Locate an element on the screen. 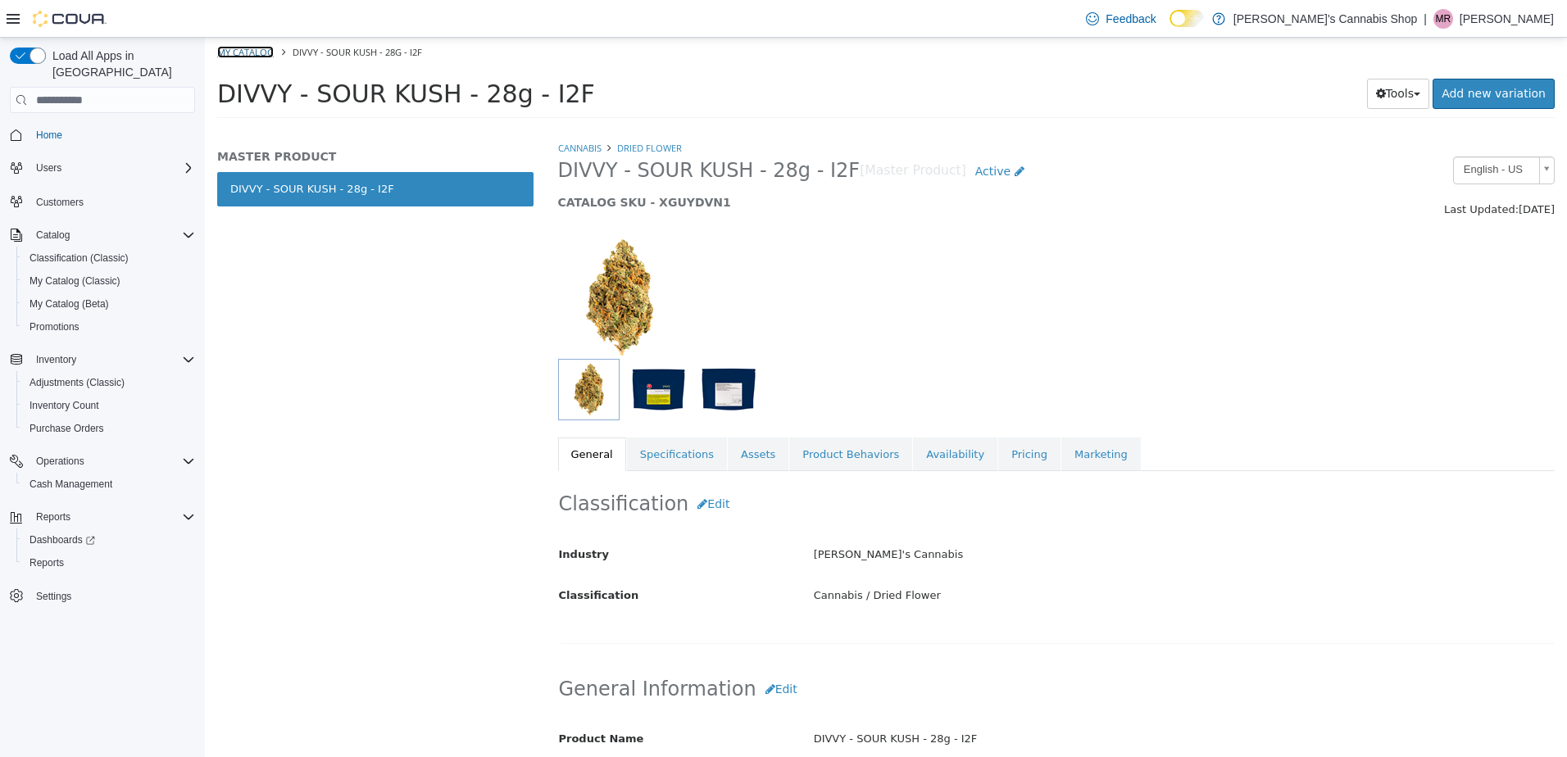 The image size is (1567, 757). span: Active is located at coordinates (788, 134).